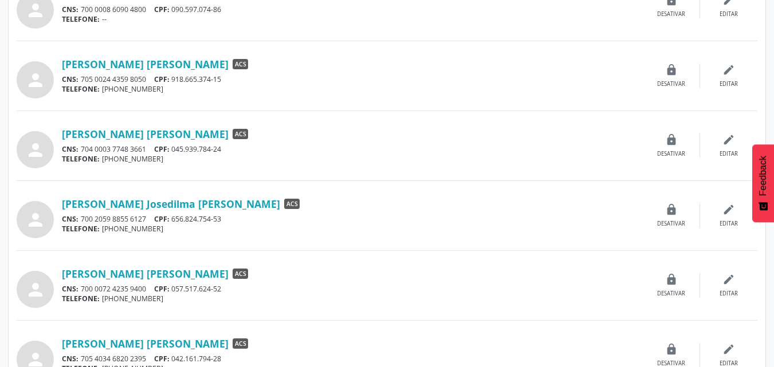 Image resolution: width=774 pixels, height=367 pixels. What do you see at coordinates (352, 359) in the screenshot?
I see `div: 705 4034 6820 2395 042.161.794-28` at bounding box center [352, 359].